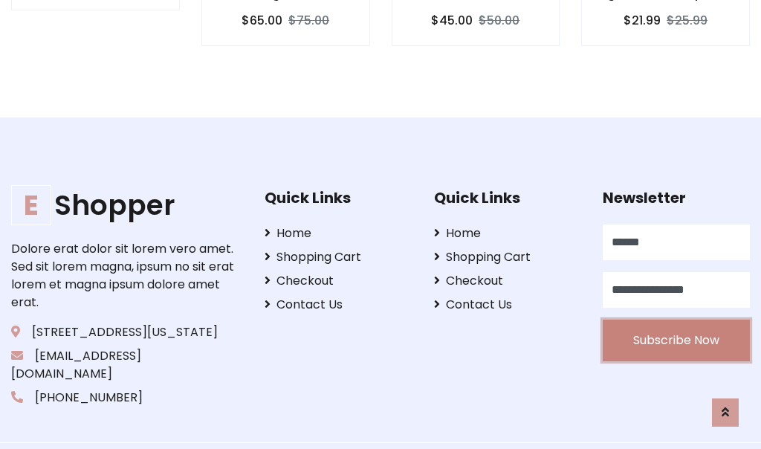  I want to click on button: Subscribe Now, so click(676, 340).